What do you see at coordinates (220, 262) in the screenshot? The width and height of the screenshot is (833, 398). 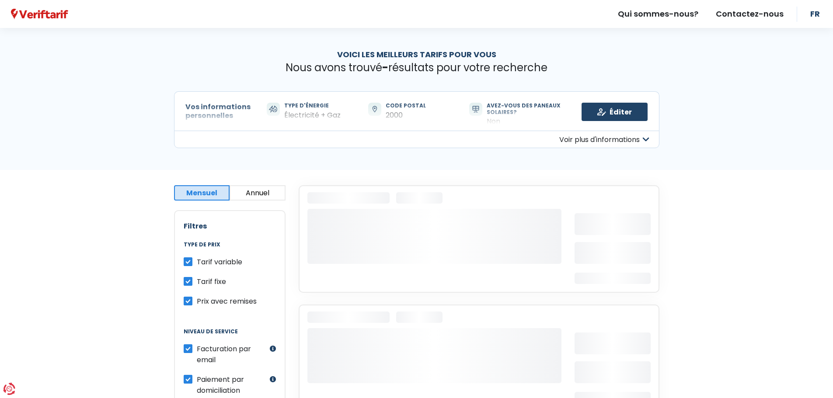 I see `span: Tarif variable` at bounding box center [220, 262].